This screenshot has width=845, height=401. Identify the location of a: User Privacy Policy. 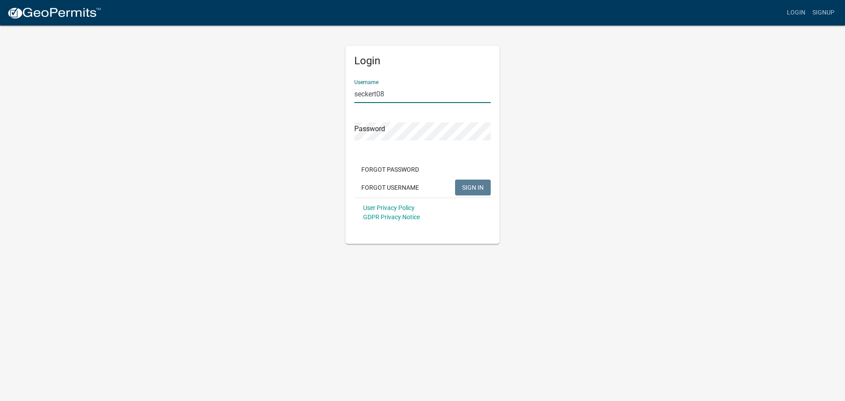
(389, 208).